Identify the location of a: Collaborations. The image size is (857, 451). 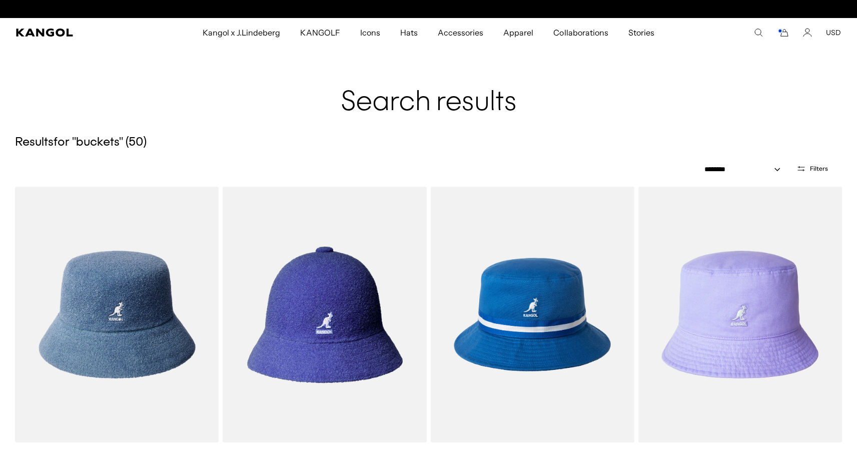
(580, 33).